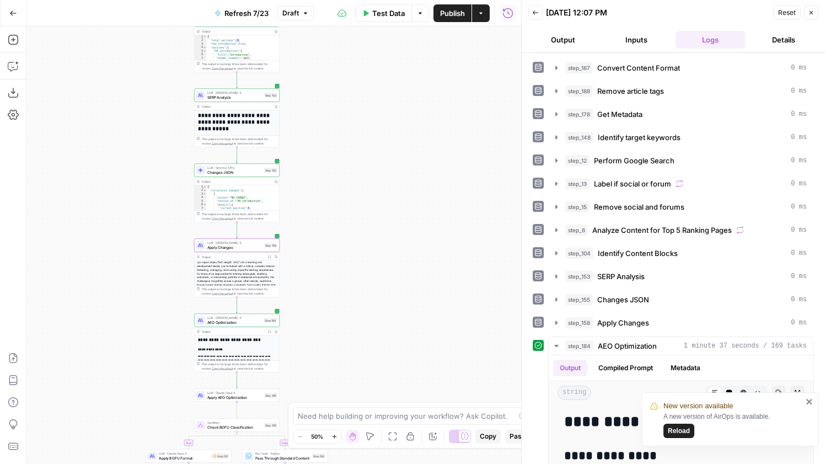  I want to click on div: ConditionCheck BOFU ClassificationStep 190, so click(237, 425).